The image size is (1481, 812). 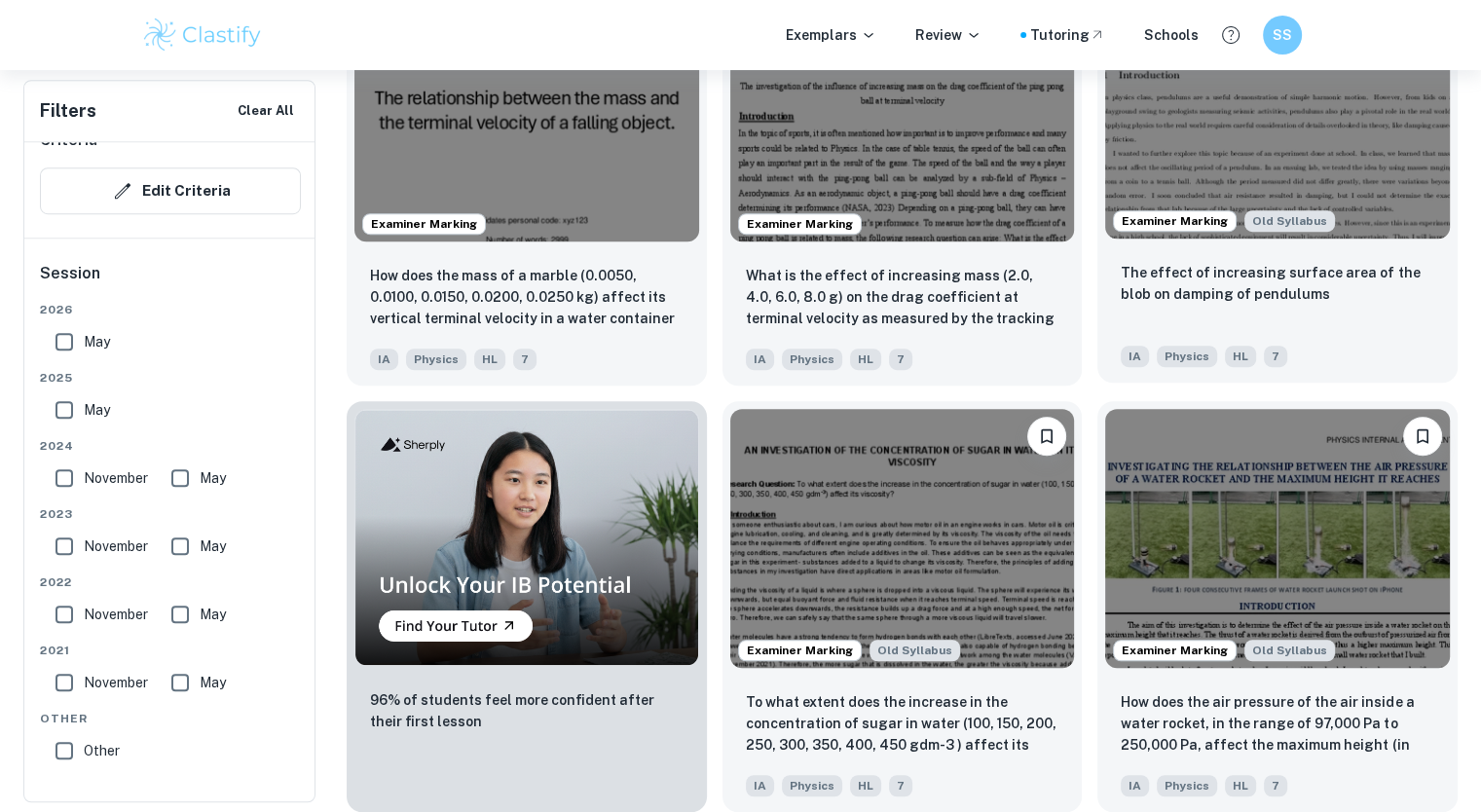 I want to click on div: Tutoring, so click(x=1067, y=35).